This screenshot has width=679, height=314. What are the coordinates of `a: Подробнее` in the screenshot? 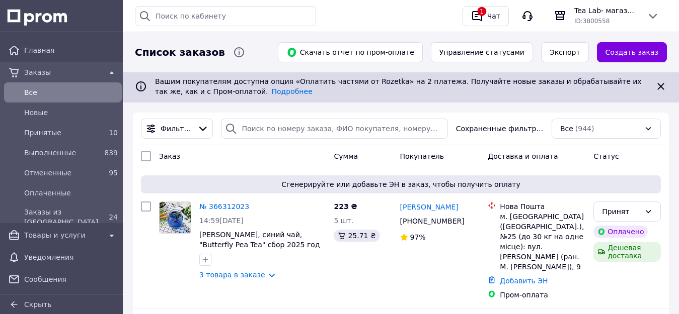 It's located at (292, 92).